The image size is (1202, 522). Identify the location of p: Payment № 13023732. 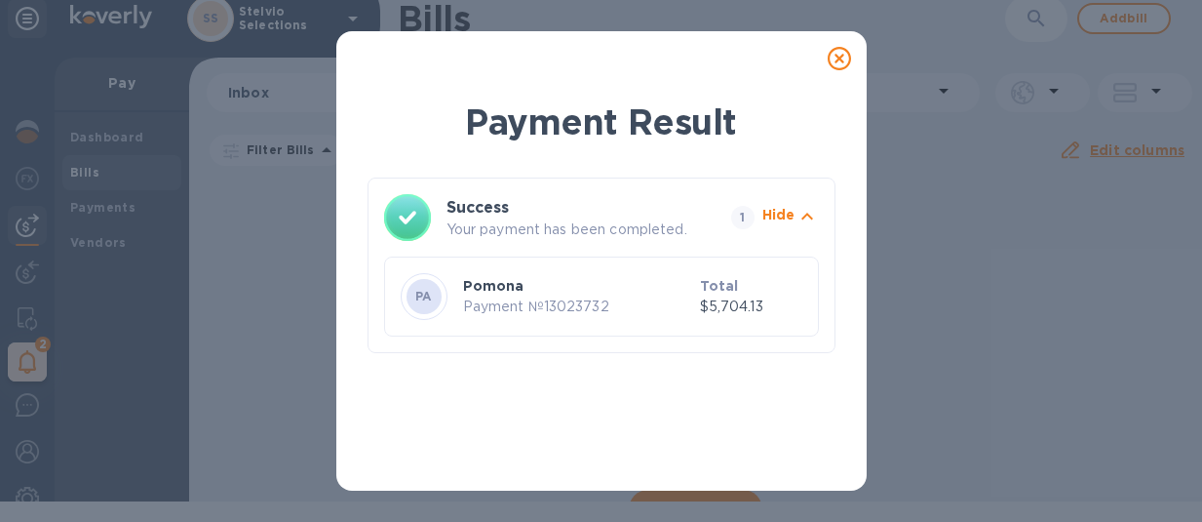
(577, 306).